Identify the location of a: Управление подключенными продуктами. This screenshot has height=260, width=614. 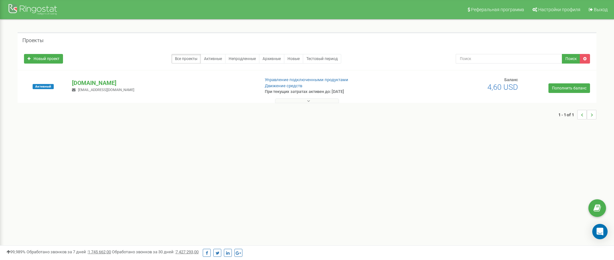
(306, 80).